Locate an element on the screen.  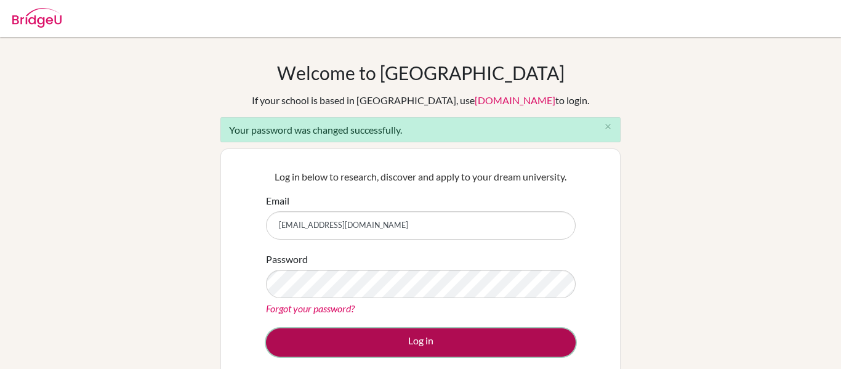
img: Bridge-U is located at coordinates (37, 18).